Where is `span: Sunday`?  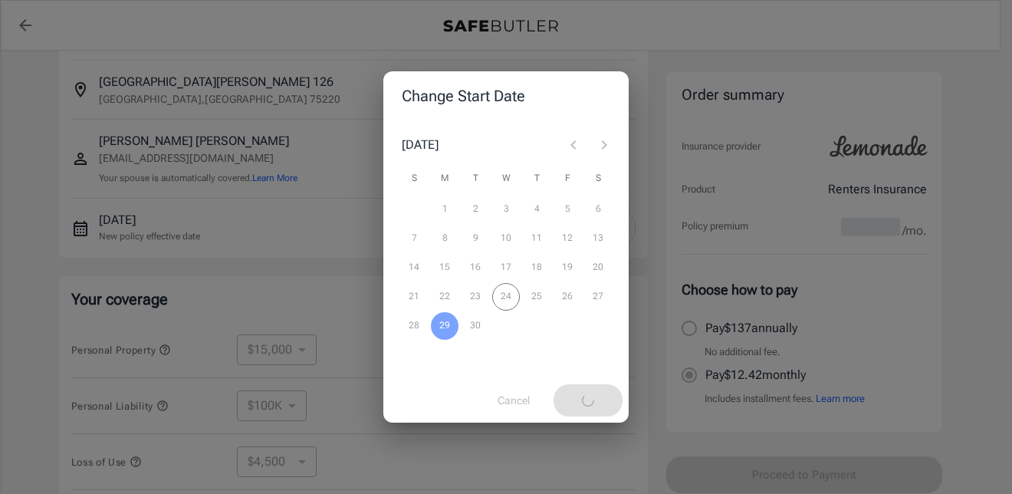
span: Sunday is located at coordinates (414, 179).